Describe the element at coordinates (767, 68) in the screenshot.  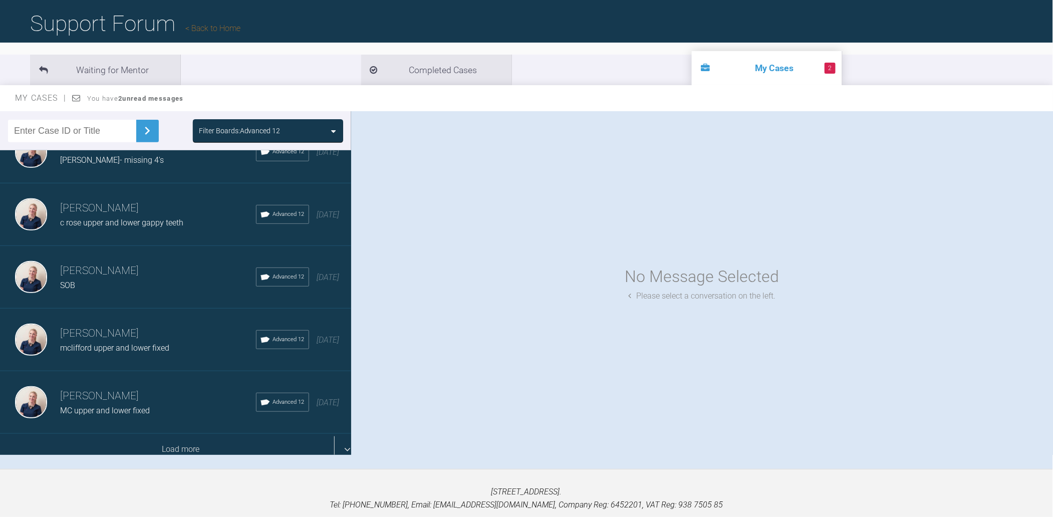
I see `li: My Cases` at that location.